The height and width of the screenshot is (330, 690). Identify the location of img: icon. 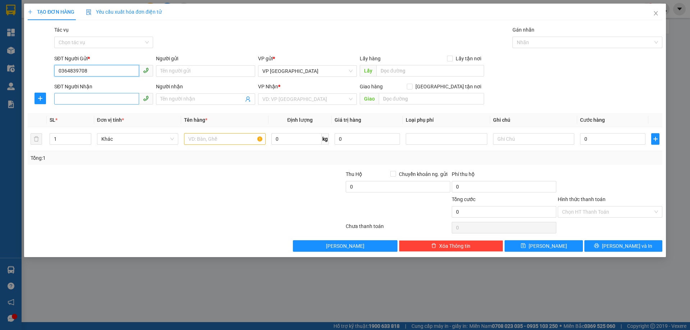
(89, 12).